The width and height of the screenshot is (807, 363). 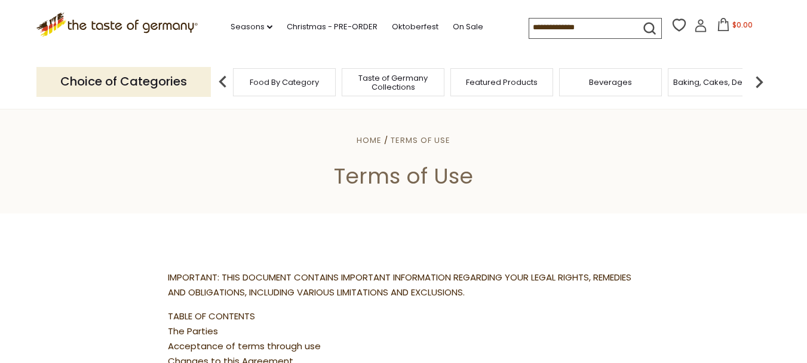 What do you see at coordinates (223, 82) in the screenshot?
I see `img: previous arrow` at bounding box center [223, 82].